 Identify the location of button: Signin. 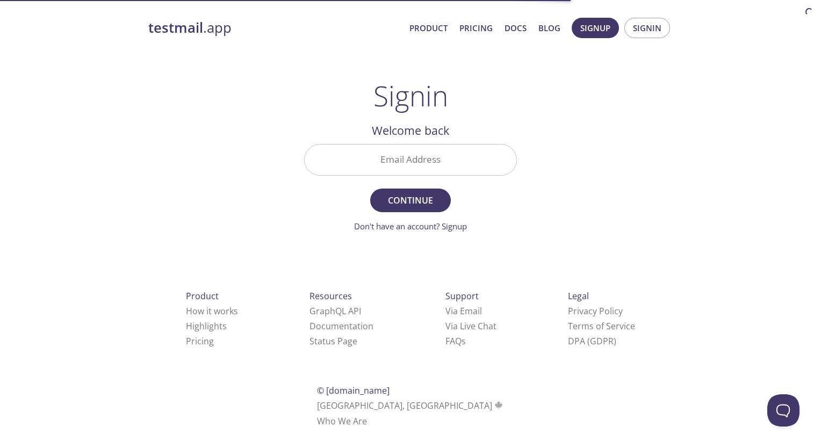
(647, 28).